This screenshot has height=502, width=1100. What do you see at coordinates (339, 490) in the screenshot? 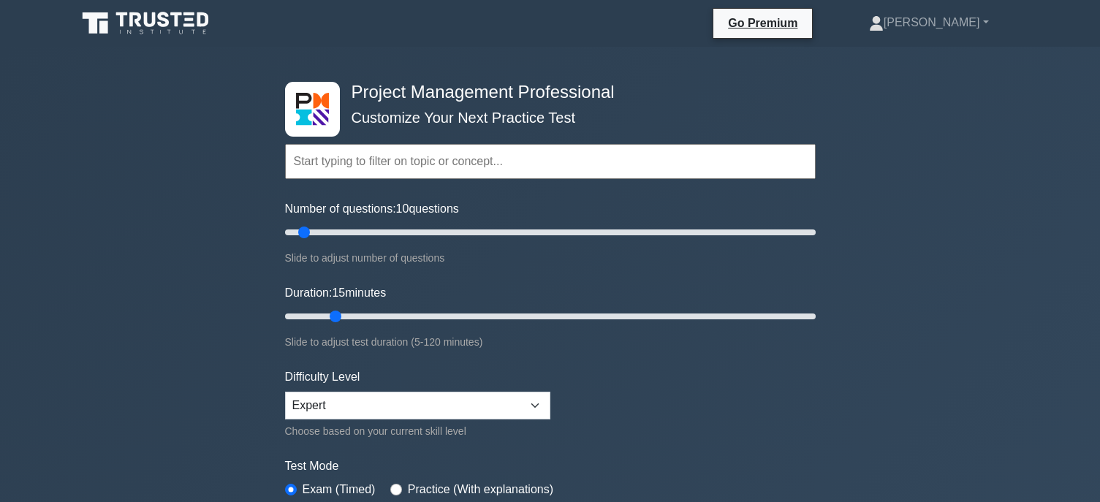
I see `label: Exam (Timed)` at bounding box center [339, 490].